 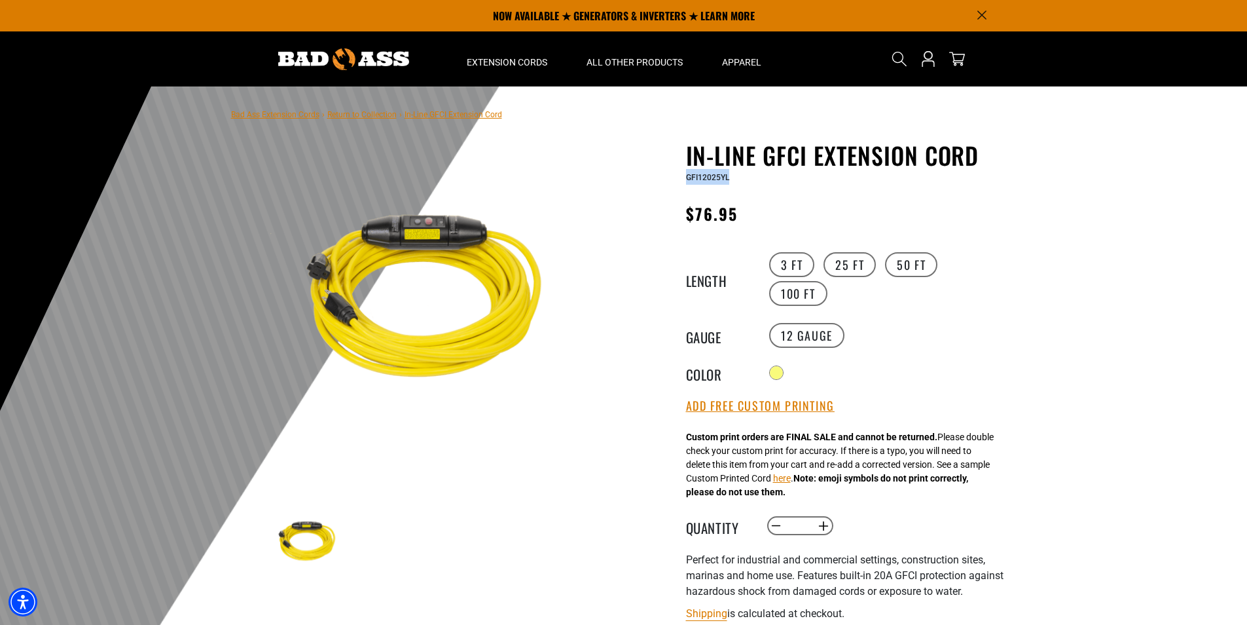 What do you see at coordinates (275, 115) in the screenshot?
I see `a: Bad Ass Extension Cords` at bounding box center [275, 115].